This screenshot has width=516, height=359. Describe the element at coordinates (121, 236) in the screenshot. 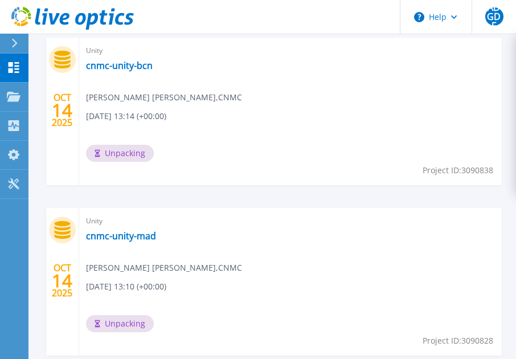

I see `a: cnmc-unity-mad` at that location.